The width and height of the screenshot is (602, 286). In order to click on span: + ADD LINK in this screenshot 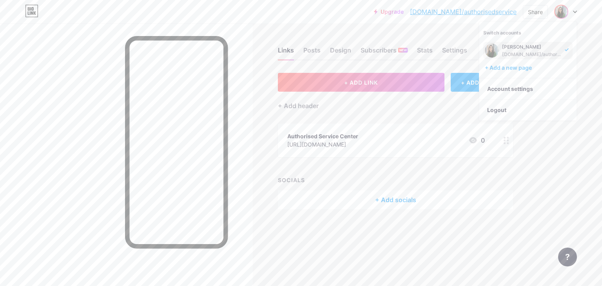, I will do `click(361, 82)`.